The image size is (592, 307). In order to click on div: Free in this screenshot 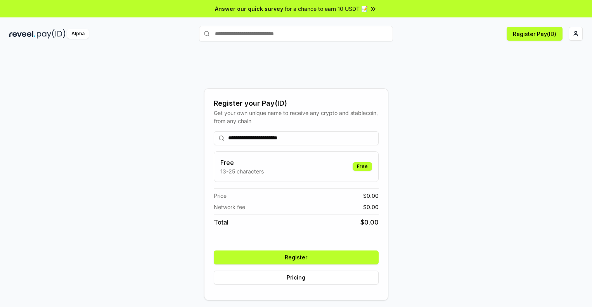, I will do `click(362, 167)`.